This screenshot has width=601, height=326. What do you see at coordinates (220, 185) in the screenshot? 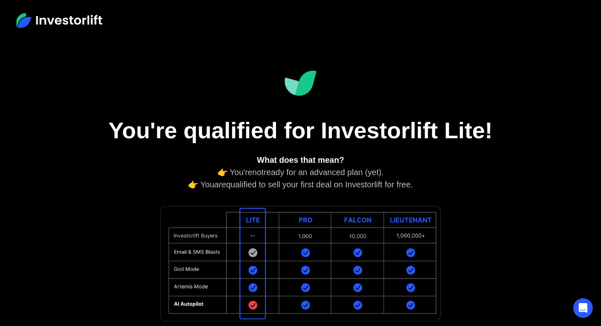
I see `em: are` at bounding box center [220, 185].